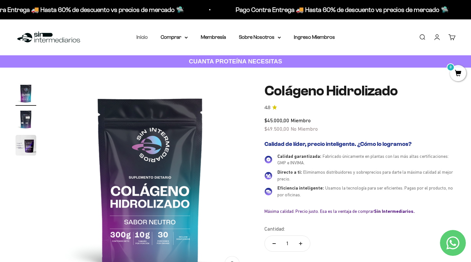 This screenshot has width=471, height=262. What do you see at coordinates (363, 159) in the screenshot?
I see `span: Fabricado únicamente en plantas con las más altas certificaciones: GMP e INVIMA.` at bounding box center [363, 159].